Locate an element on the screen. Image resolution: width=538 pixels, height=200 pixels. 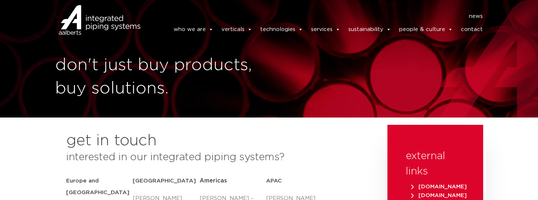
nav: Menu is located at coordinates (317, 16).